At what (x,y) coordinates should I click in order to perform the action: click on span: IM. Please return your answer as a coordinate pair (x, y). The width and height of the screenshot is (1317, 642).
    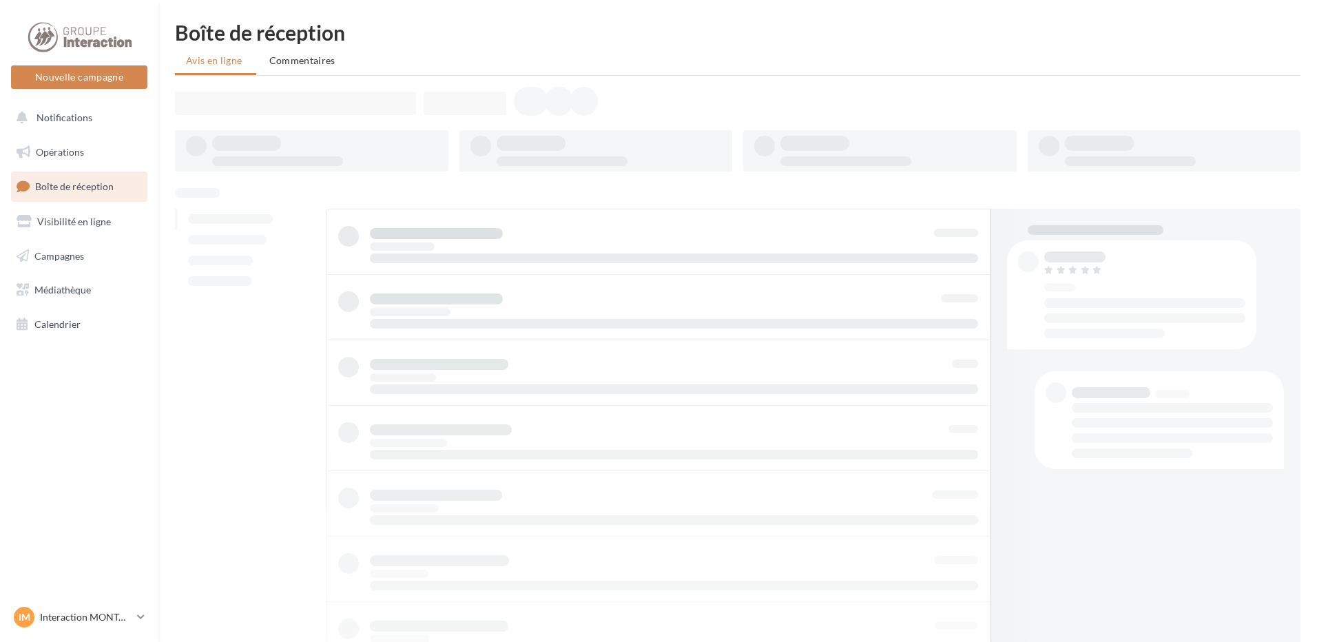
    Looking at the image, I should click on (24, 617).